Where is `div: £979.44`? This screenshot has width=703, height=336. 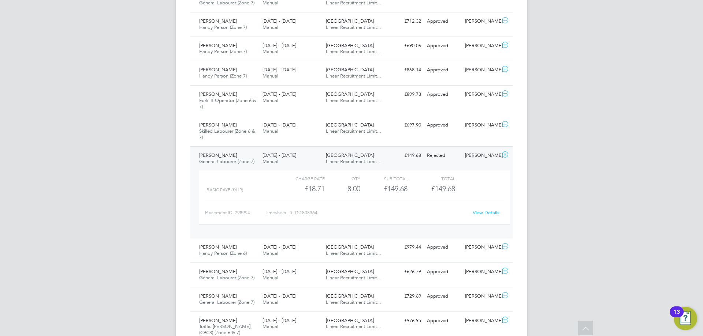
div: £979.44 is located at coordinates (405, 247).